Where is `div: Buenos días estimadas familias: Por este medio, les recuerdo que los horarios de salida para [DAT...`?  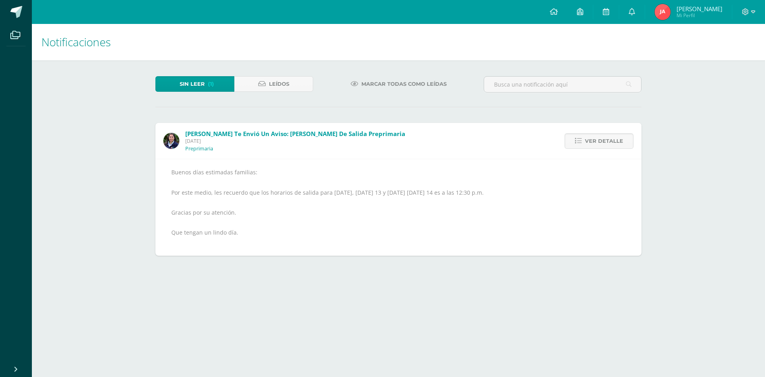 div: Buenos días estimadas familias: Por este medio, les recuerdo que los horarios de salida para [DAT... is located at coordinates (399, 207).